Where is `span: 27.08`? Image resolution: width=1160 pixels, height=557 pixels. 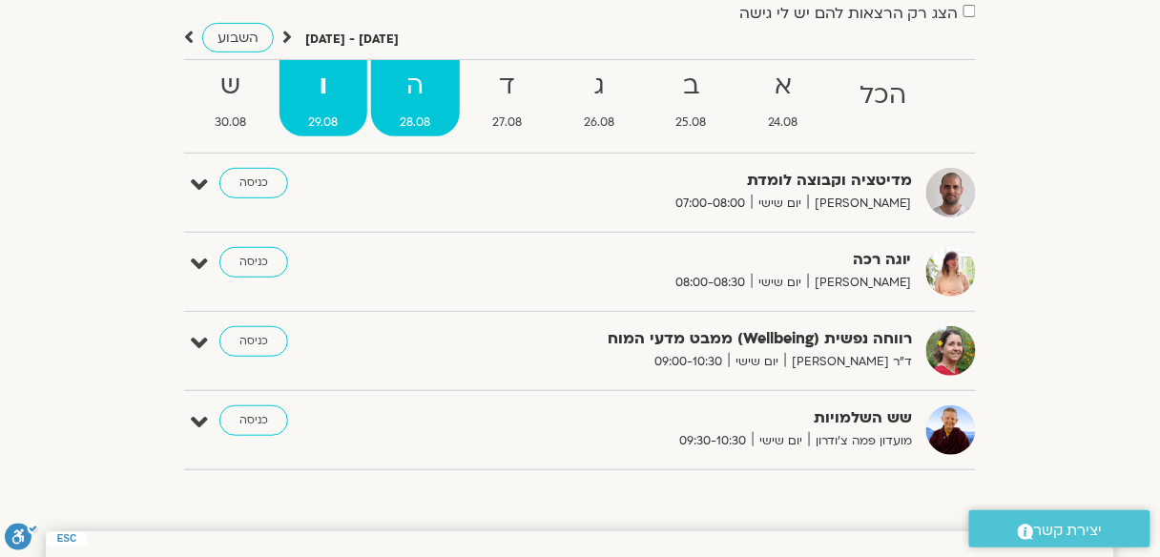 span: 27.08 is located at coordinates (508, 122).